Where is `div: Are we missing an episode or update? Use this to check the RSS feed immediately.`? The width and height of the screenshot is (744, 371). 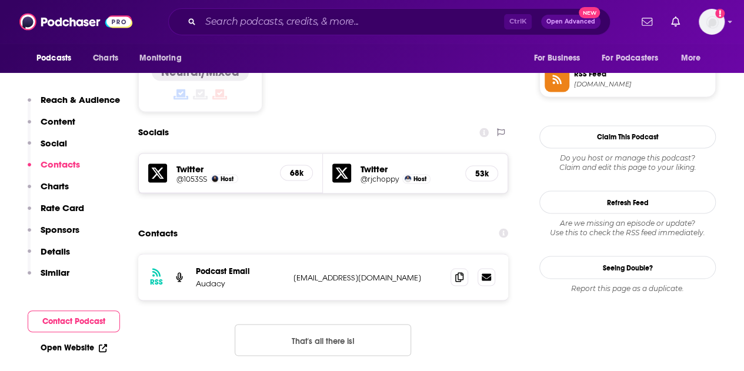
div: Are we missing an episode or update? Use this to check the RSS feed immediately. is located at coordinates (627, 228).